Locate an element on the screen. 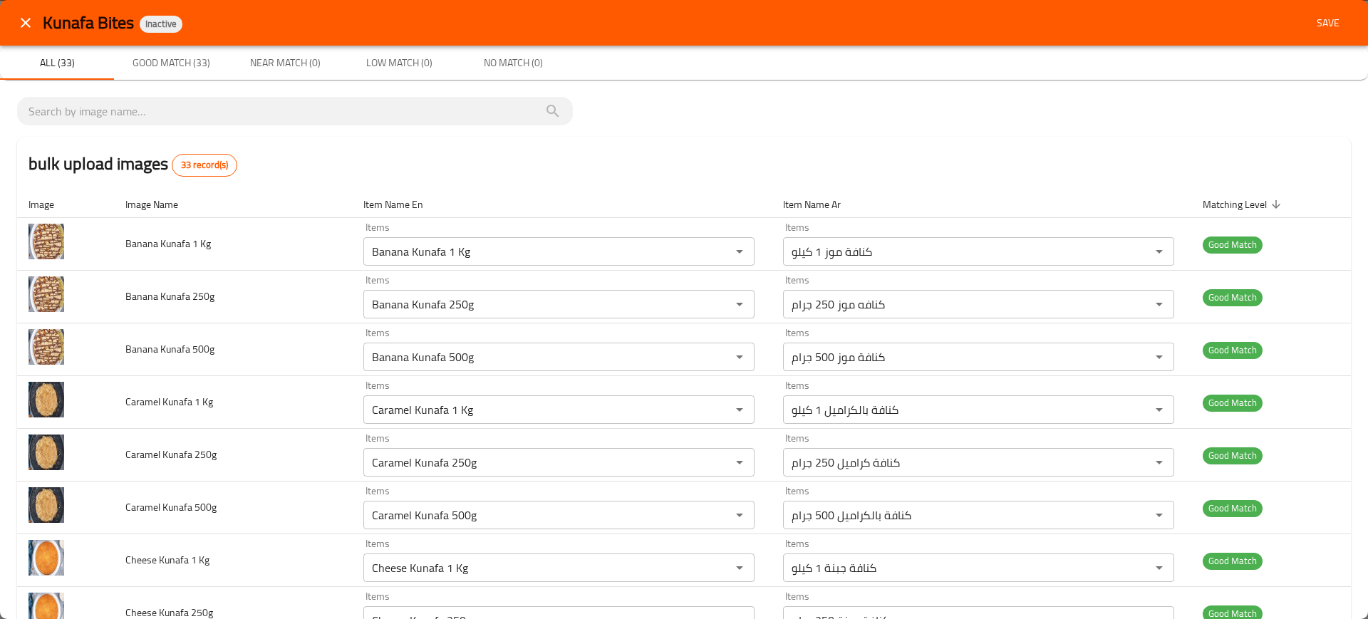 The image size is (1368, 619). span: Save is located at coordinates (1329, 23).